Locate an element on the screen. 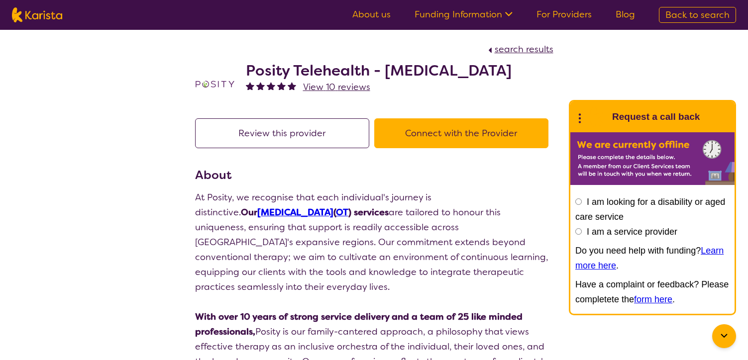 The height and width of the screenshot is (360, 748). span: Back to search is located at coordinates (697, 15).